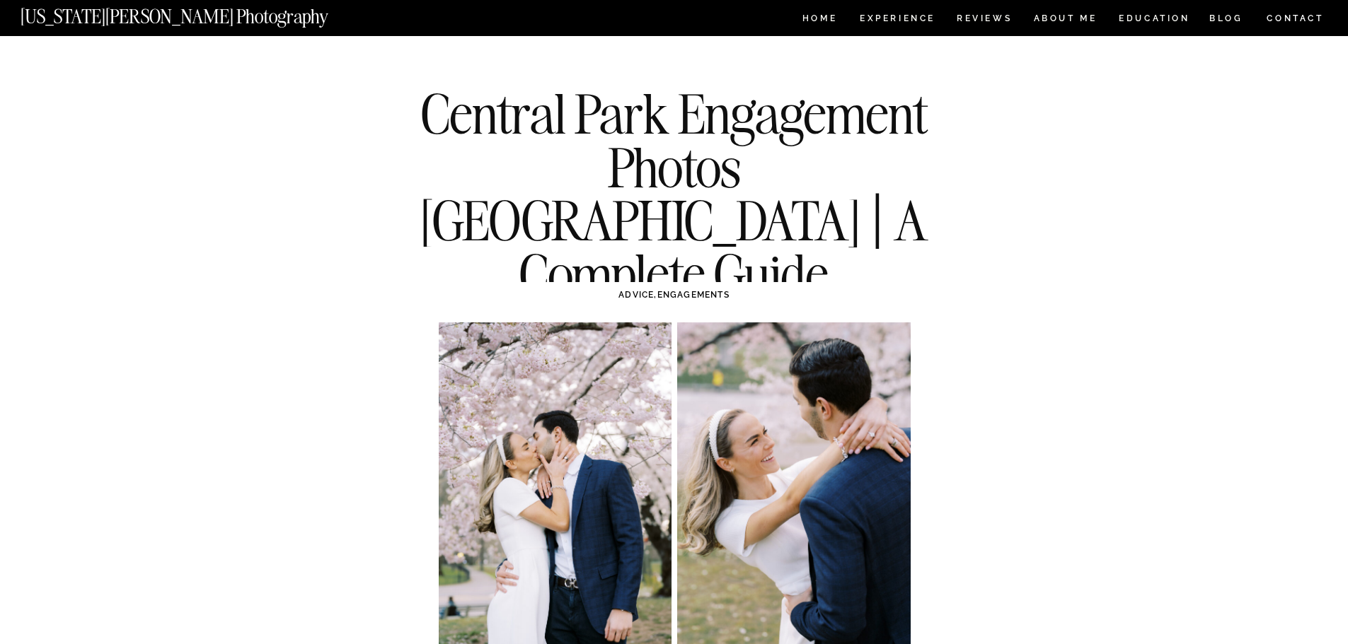  What do you see at coordinates (983, 20) in the screenshot?
I see `nav: REVIEWS` at bounding box center [983, 20].